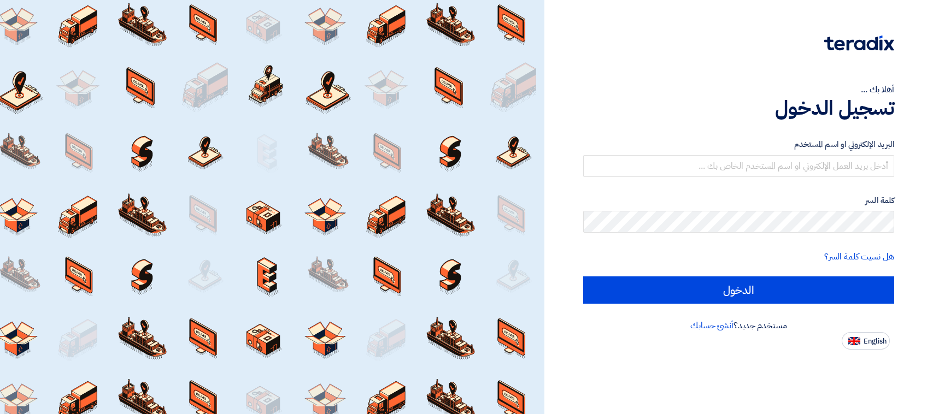  What do you see at coordinates (738, 90) in the screenshot?
I see `div: أهلا بك ...` at bounding box center [738, 90].